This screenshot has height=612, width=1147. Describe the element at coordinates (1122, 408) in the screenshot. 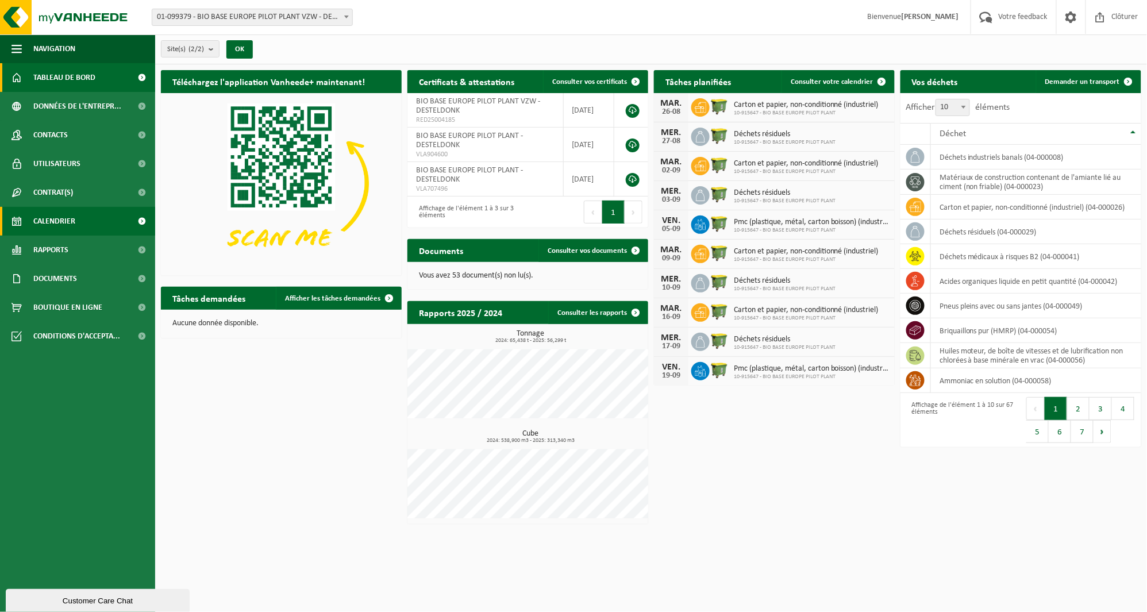

I see `button: 4` at that location.